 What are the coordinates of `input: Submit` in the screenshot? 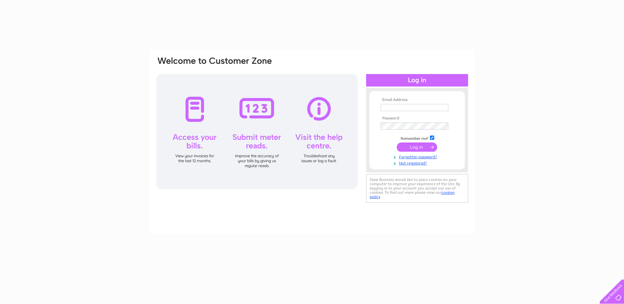 It's located at (417, 147).